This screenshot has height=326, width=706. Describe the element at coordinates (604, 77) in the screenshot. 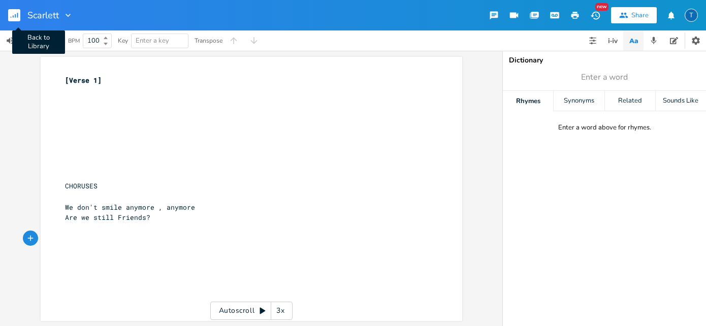

I see `span: Enter a word` at that location.